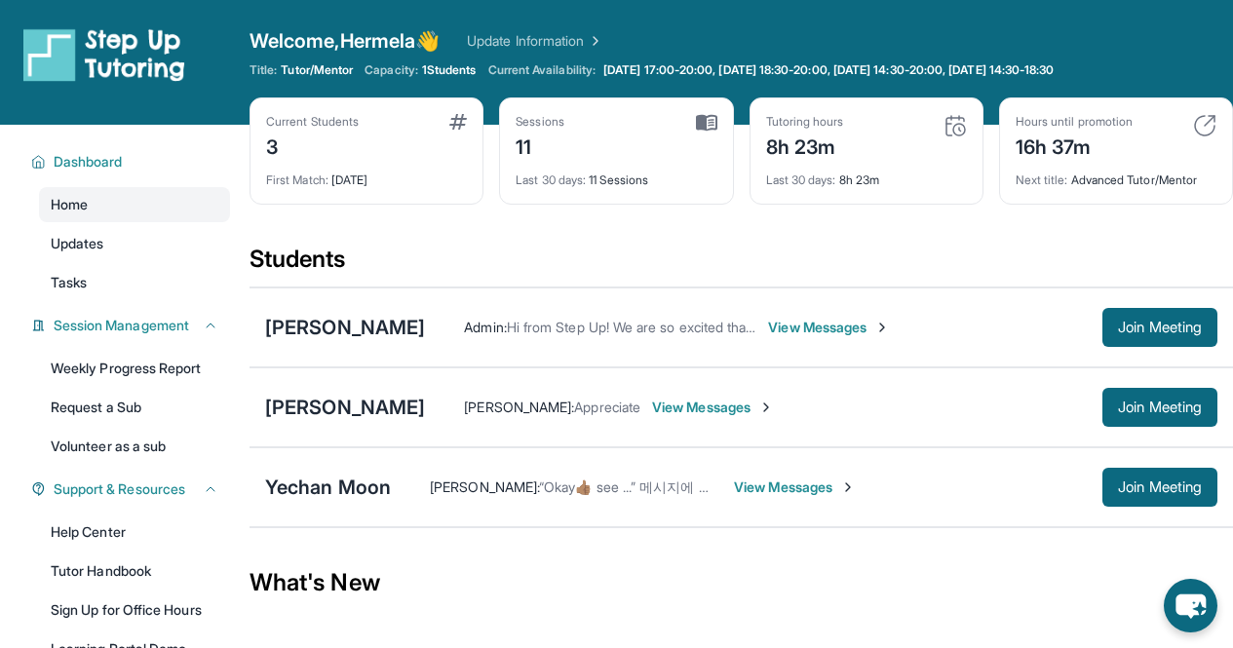 The height and width of the screenshot is (648, 1233). I want to click on img: Chevron Right, so click(594, 41).